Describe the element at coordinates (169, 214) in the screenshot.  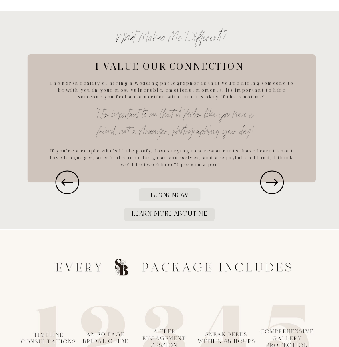
I see `a: learn more about me` at that location.